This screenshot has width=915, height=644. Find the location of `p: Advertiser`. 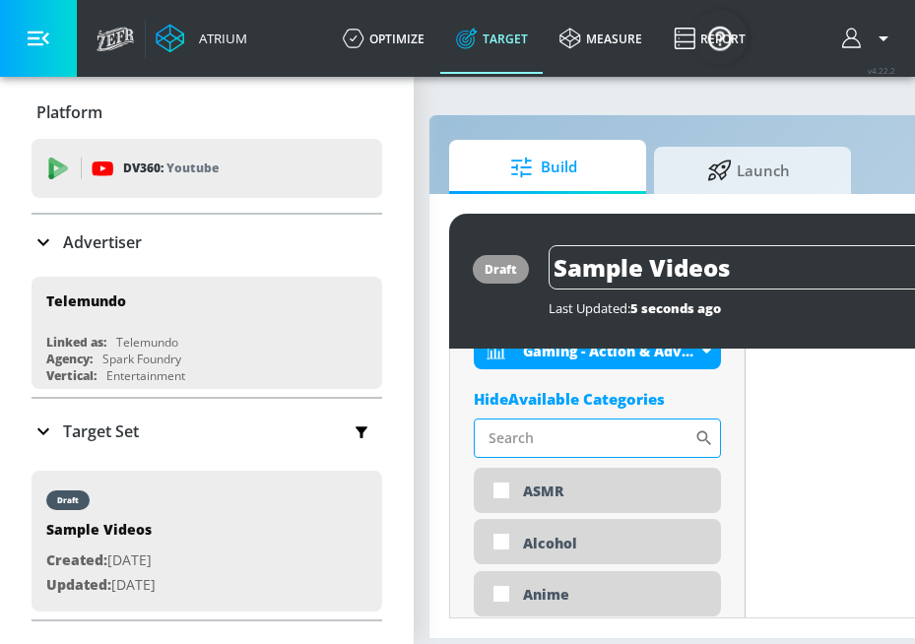

p: Advertiser is located at coordinates (102, 242).